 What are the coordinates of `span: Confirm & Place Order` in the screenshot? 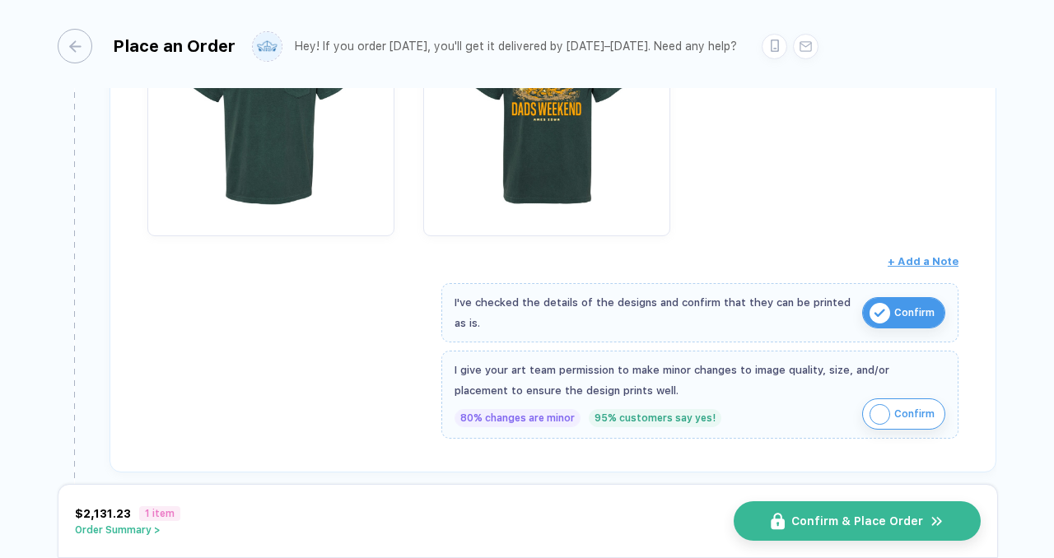 It's located at (857, 521).